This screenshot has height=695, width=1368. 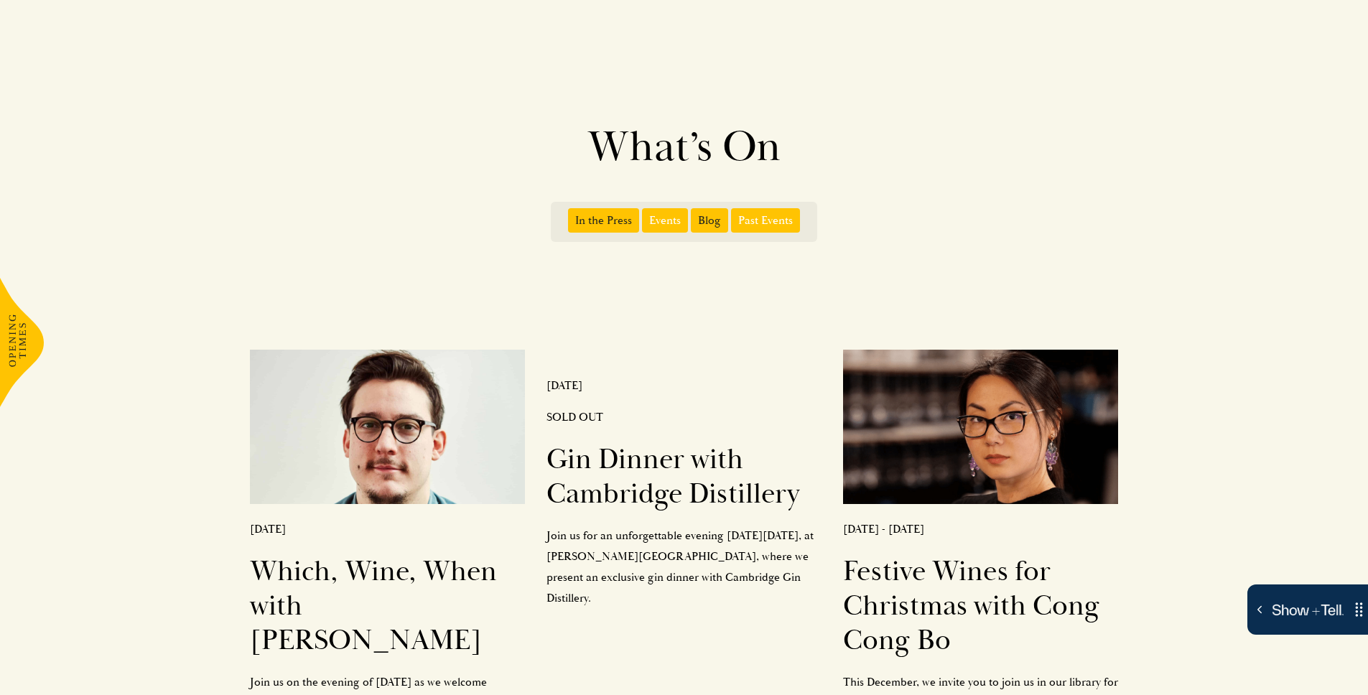 I want to click on span: Events, so click(x=665, y=220).